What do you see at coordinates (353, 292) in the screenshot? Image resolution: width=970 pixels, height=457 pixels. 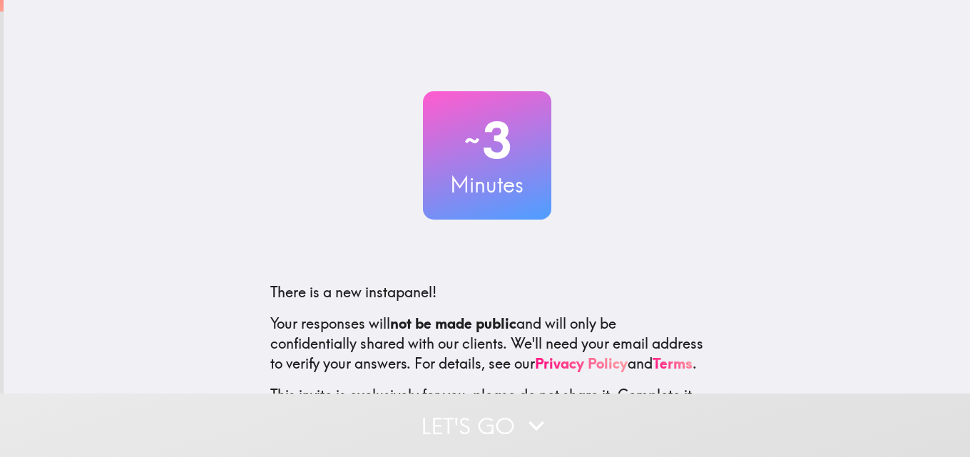 I see `span: There is a new instapanel!` at bounding box center [353, 292].